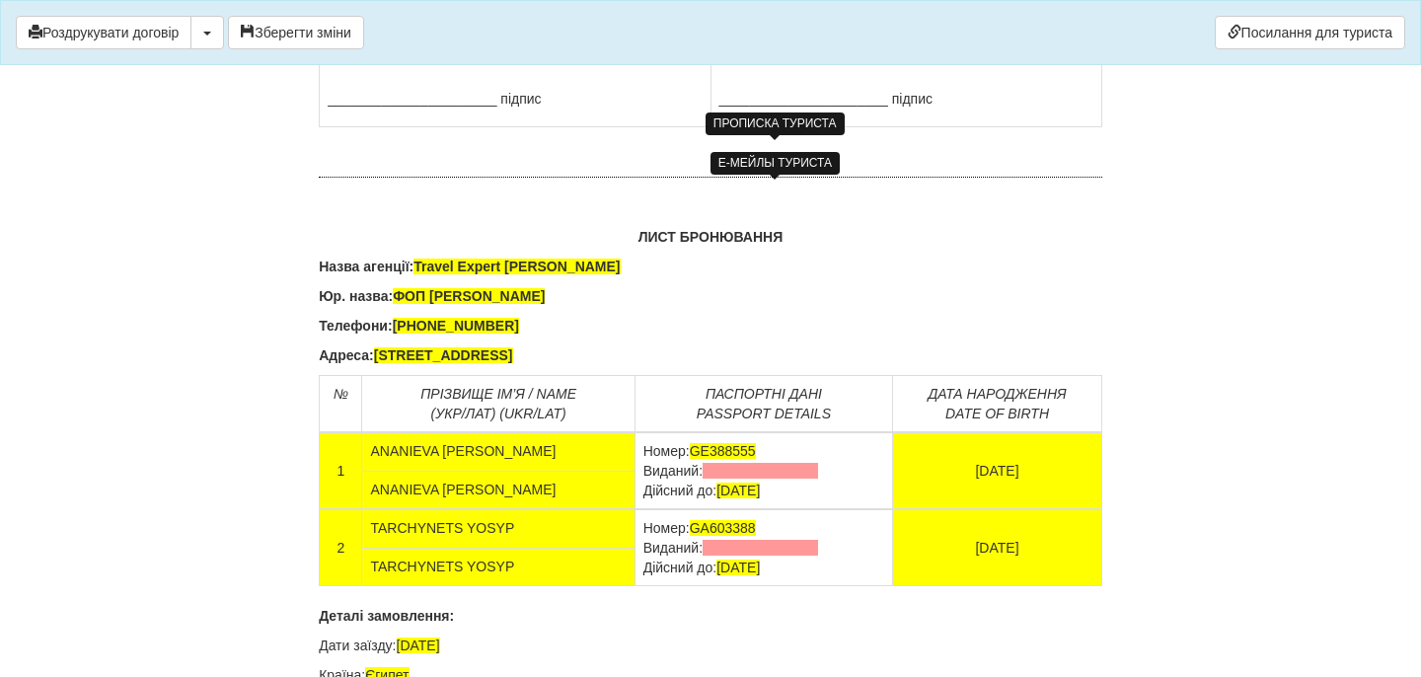  Describe the element at coordinates (469, 266) in the screenshot. I see `b: Назва агенції:` at that location.